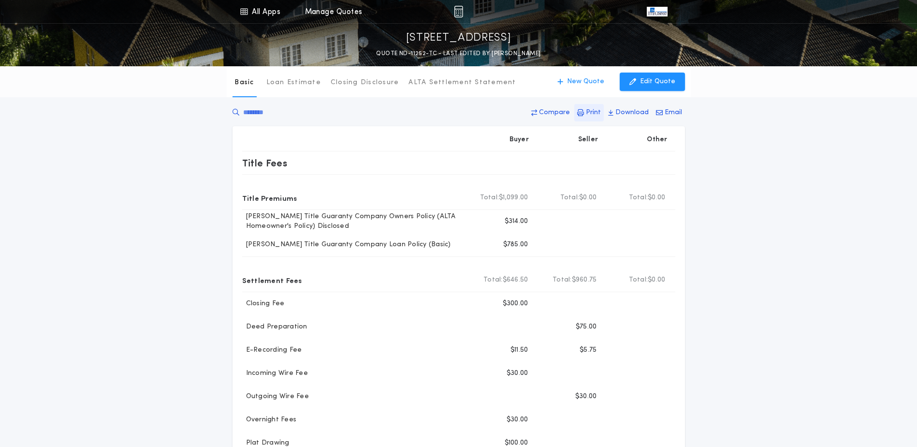 The height and width of the screenshot is (447, 917). What do you see at coordinates (652, 82) in the screenshot?
I see `button: Edit Quote` at bounding box center [652, 82].